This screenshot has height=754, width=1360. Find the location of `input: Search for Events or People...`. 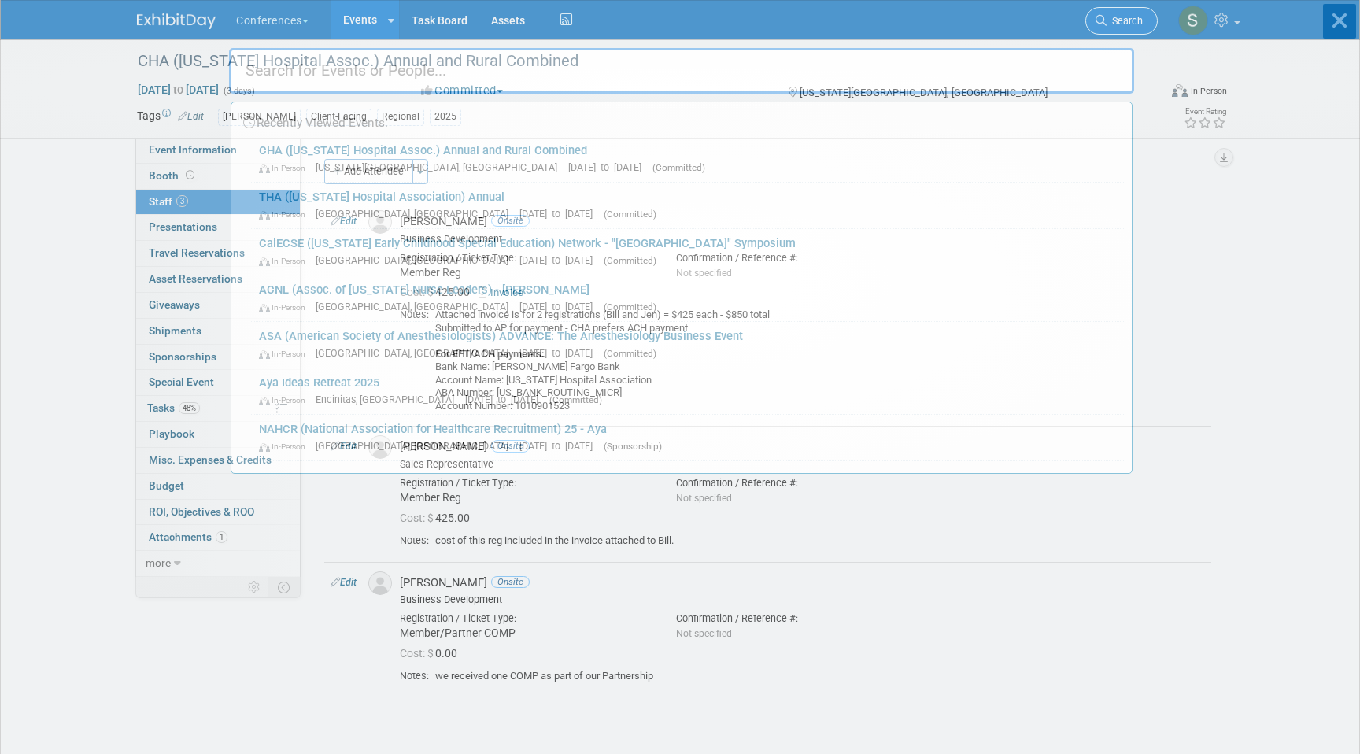

input: Search for Events or People... is located at coordinates (681, 71).